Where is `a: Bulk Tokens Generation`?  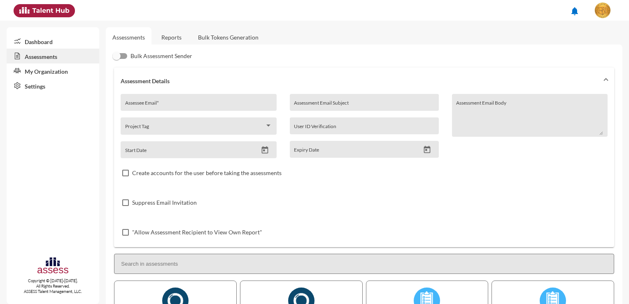
a: Bulk Tokens Generation is located at coordinates (228, 37).